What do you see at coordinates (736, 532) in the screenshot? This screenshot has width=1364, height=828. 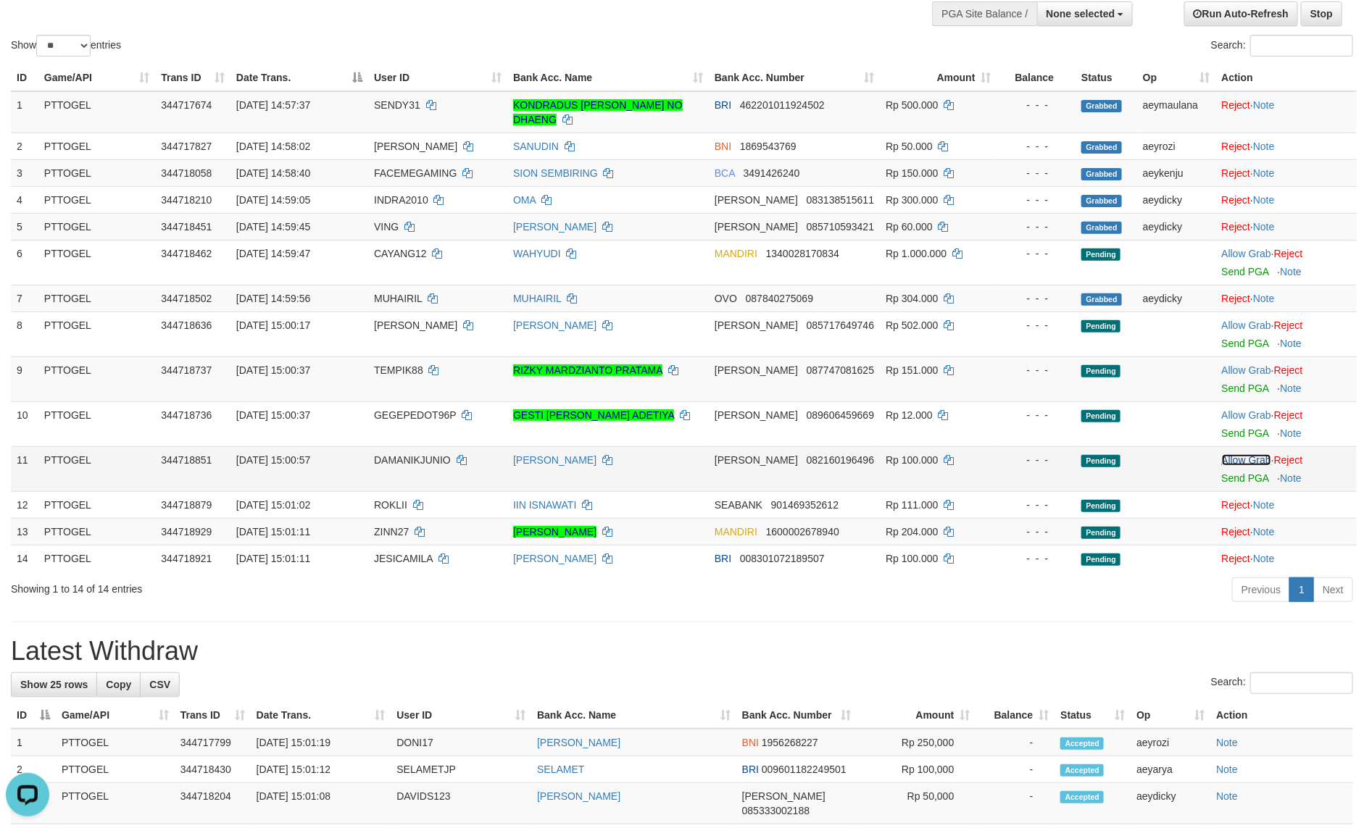 I see `span: MANDIRI` at bounding box center [736, 532].